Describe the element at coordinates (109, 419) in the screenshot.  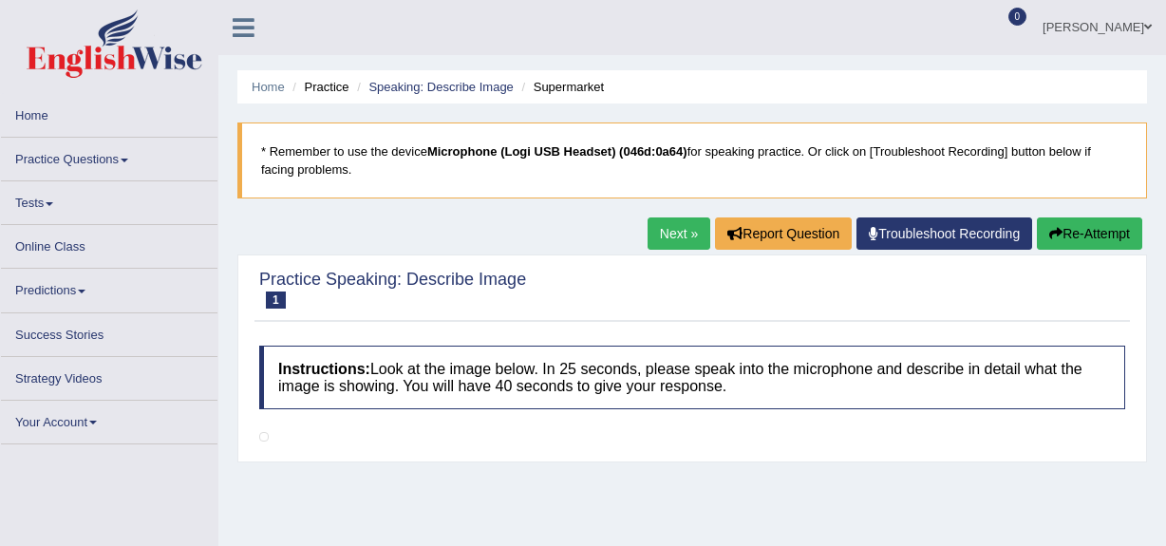
I see `a: Your Account` at that location.